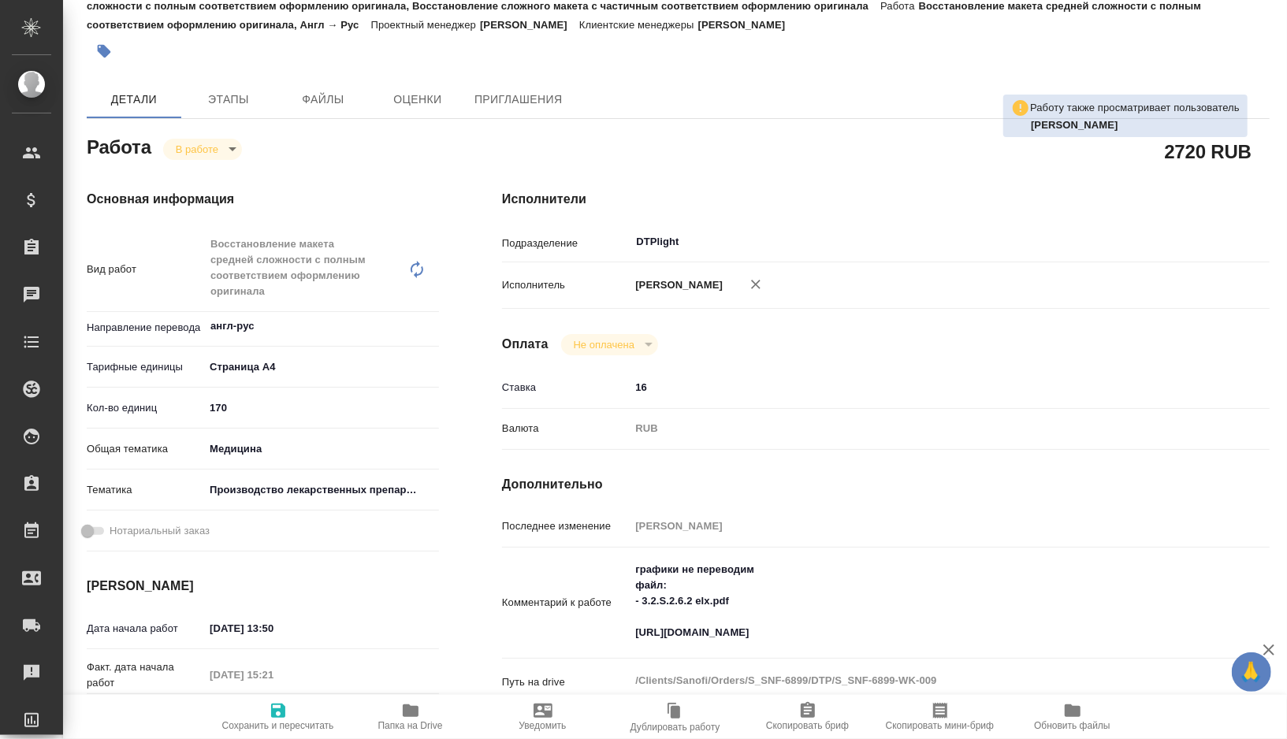 Image resolution: width=1287 pixels, height=739 pixels. What do you see at coordinates (145, 449) in the screenshot?
I see `p: Общая тематика` at bounding box center [145, 449].